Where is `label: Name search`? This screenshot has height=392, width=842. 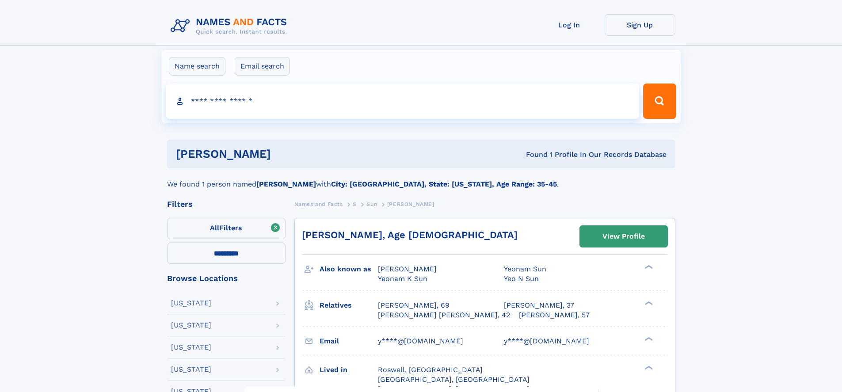
label: Name search is located at coordinates (197, 66).